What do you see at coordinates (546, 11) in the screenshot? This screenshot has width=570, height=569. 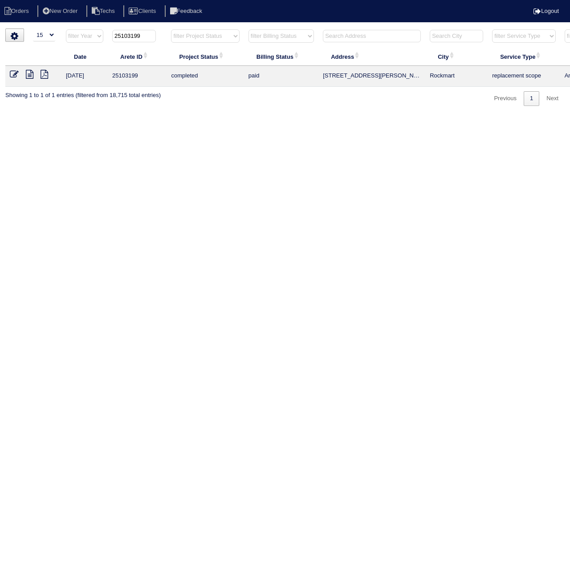 I see `a: Logout` at bounding box center [546, 11].